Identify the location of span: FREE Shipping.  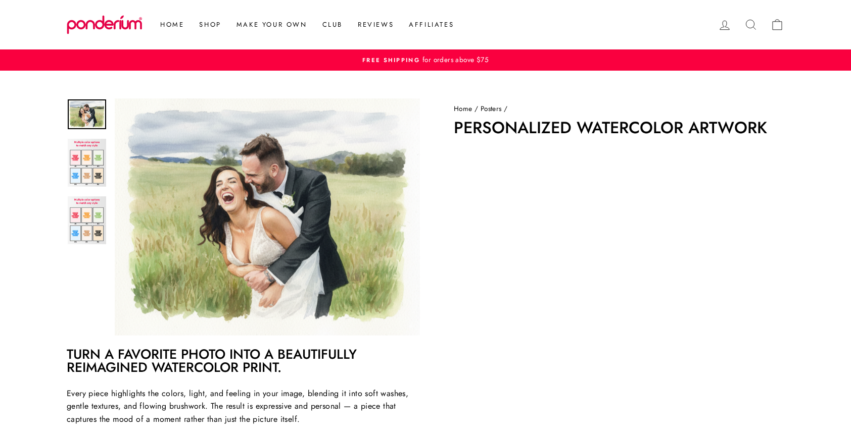
(391, 60).